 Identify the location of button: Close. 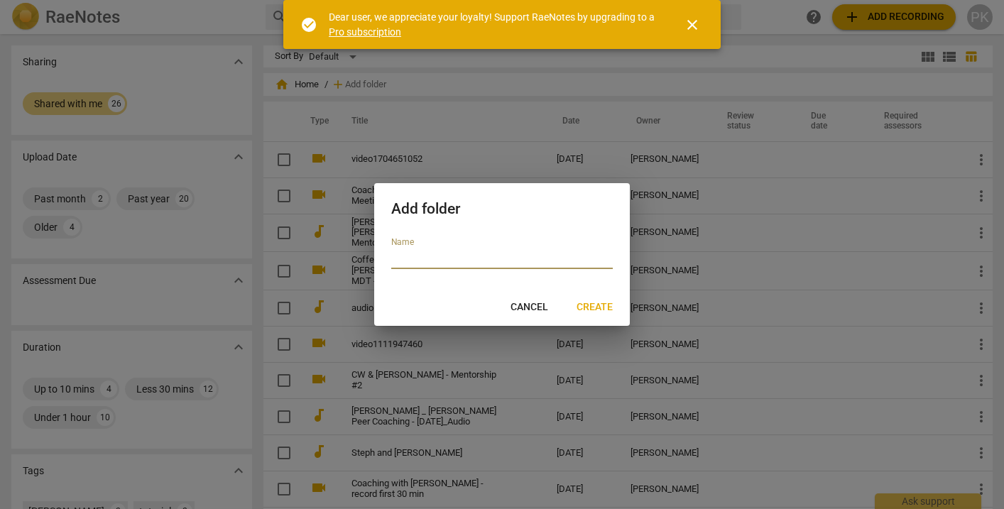
(692, 25).